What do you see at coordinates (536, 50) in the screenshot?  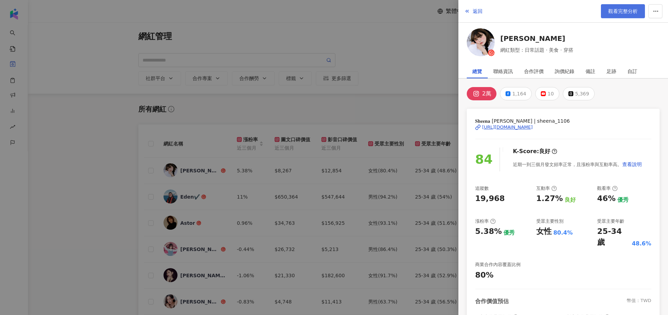 I see `span: 網紅類型：日常話題 · 美食 · 穿搭` at bounding box center [536, 50].